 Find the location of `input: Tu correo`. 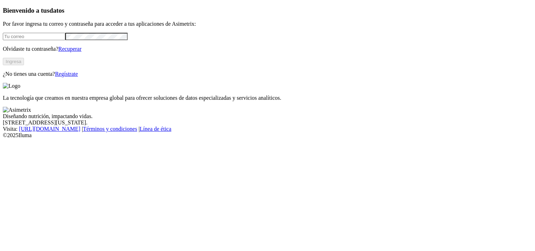

input: Tu correo is located at coordinates (34, 36).